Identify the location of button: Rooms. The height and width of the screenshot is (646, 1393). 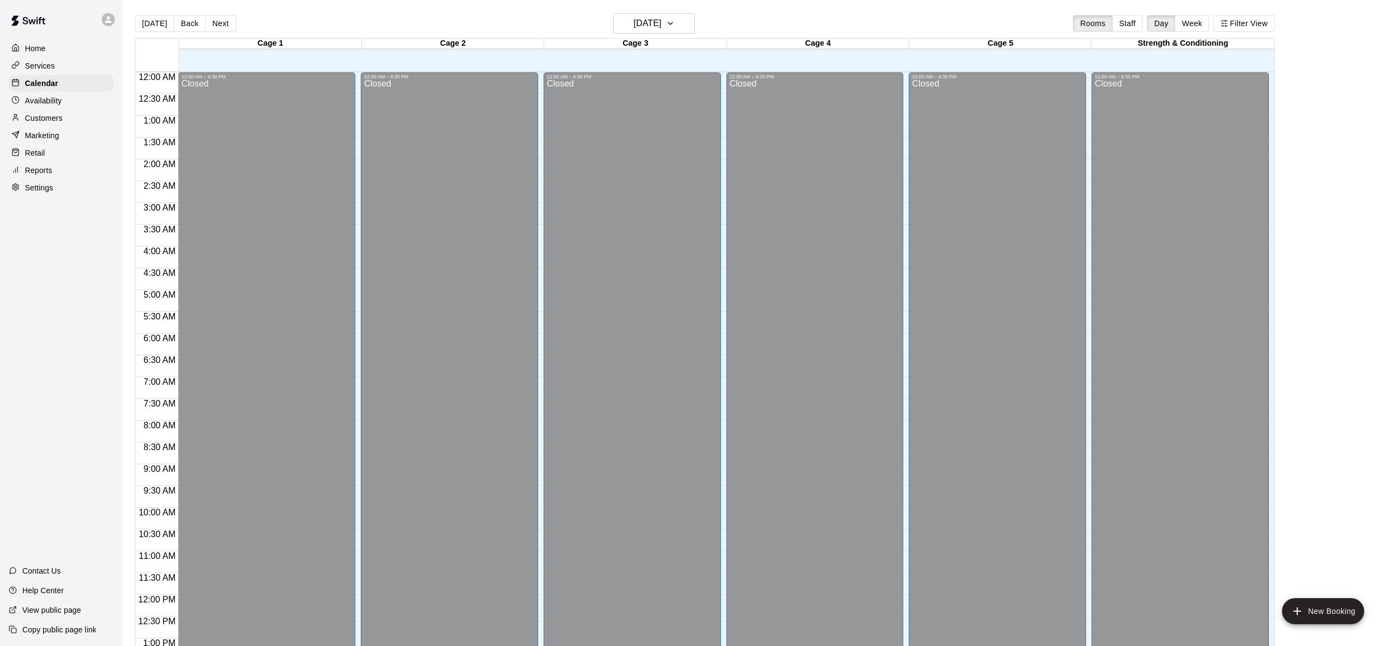
(1092, 23).